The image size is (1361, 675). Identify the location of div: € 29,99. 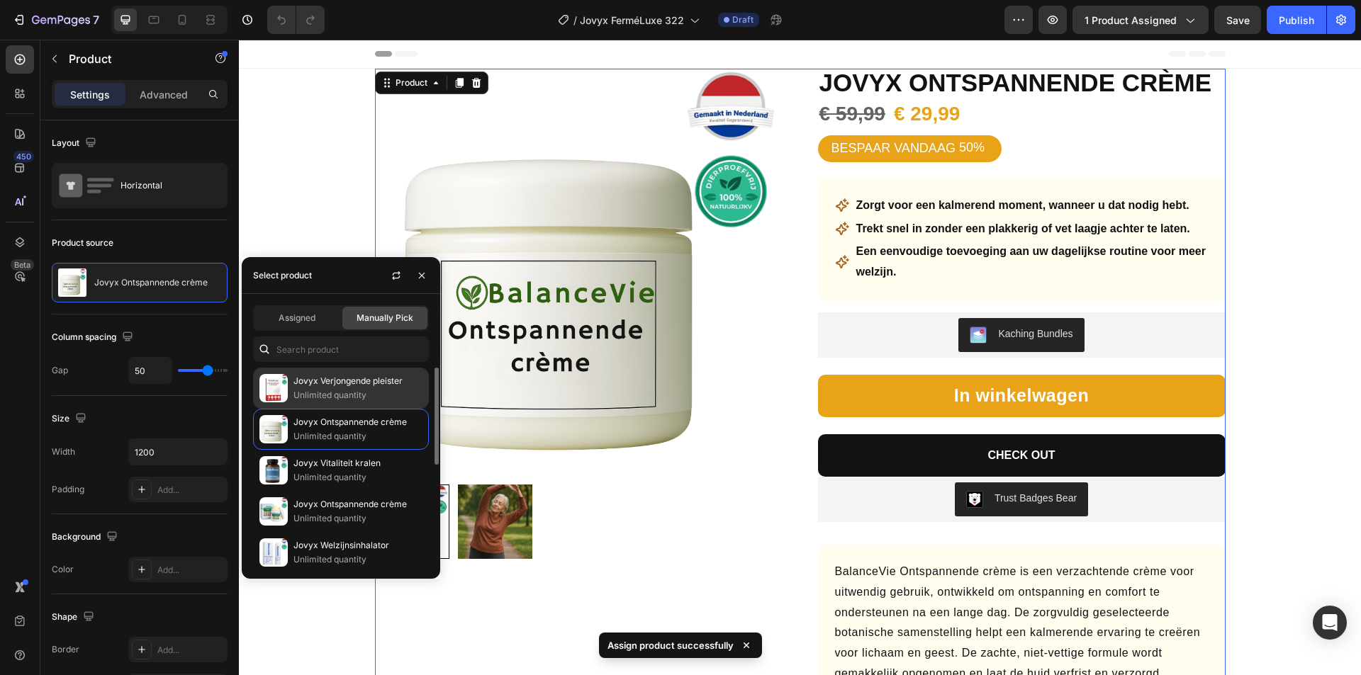
(687, 74).